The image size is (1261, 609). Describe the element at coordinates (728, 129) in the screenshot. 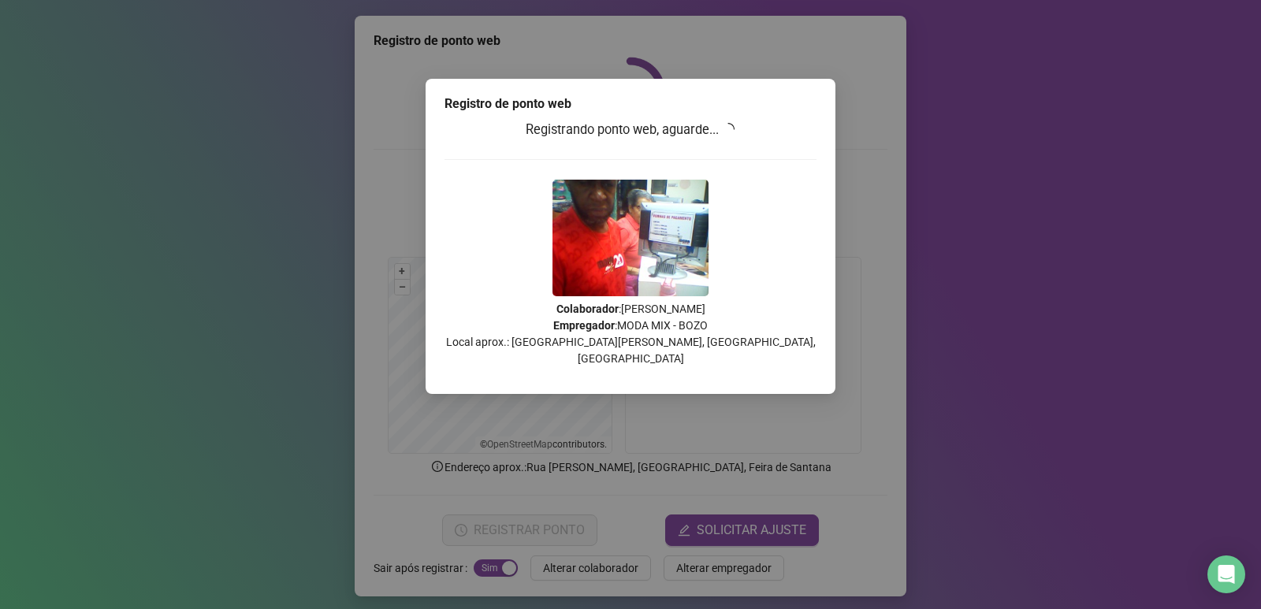

I see `span: loading` at that location.